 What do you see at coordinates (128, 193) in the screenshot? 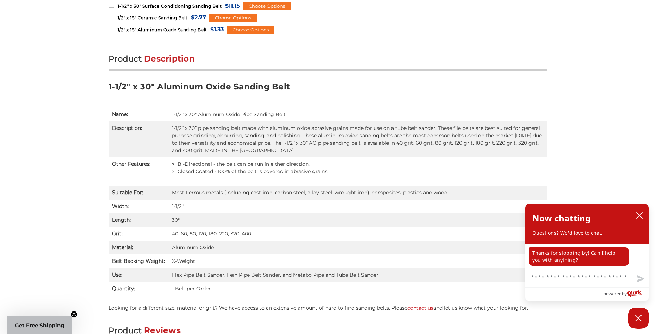
I see `strong: Suitable For:` at bounding box center [128, 193].